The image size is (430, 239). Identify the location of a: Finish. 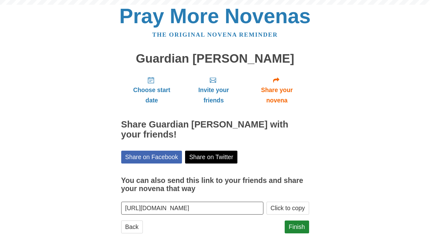
(297, 227).